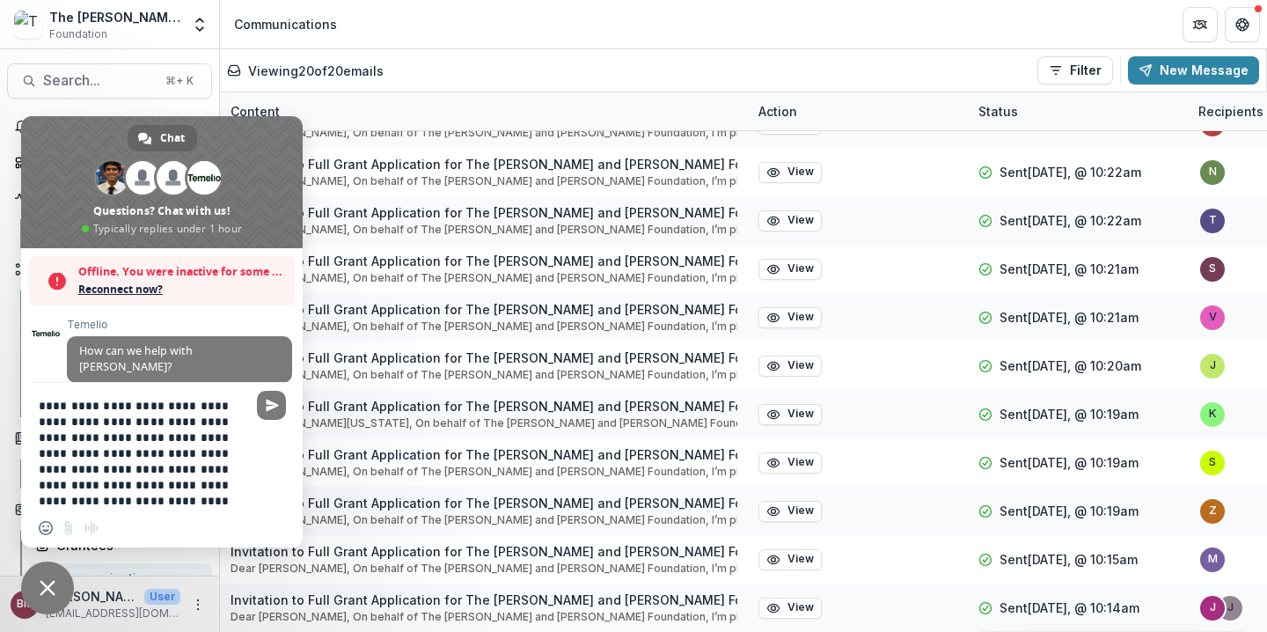  I want to click on span: Foundation, so click(78, 34).